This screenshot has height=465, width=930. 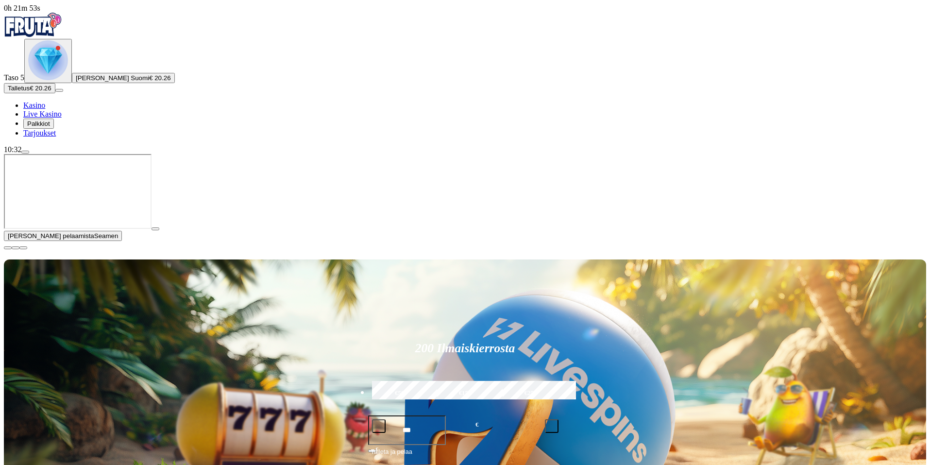 I want to click on button: chevron-down icon, so click(x=16, y=248).